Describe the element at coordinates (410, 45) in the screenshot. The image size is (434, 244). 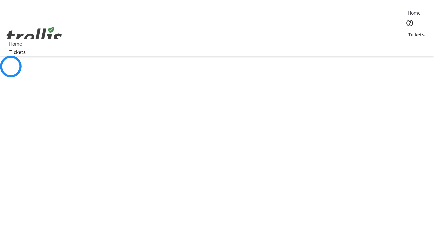
I see `button: Cart` at that location.